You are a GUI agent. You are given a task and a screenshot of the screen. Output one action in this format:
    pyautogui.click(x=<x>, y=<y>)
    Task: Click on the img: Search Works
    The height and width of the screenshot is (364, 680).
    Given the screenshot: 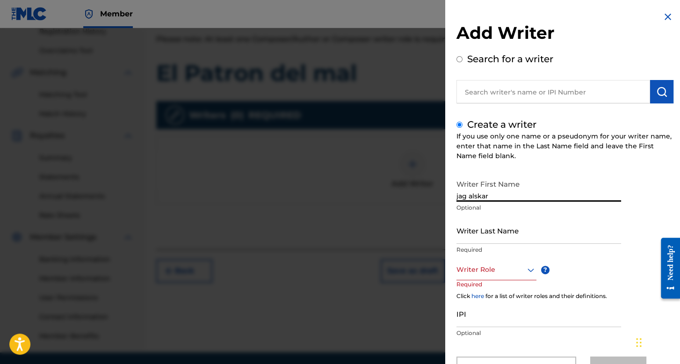 What is the action you would take?
    pyautogui.click(x=661, y=92)
    